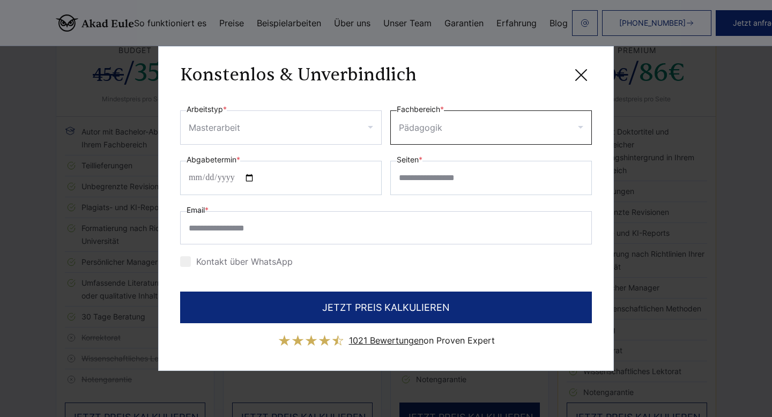 Image resolution: width=772 pixels, height=417 pixels. What do you see at coordinates (236, 262) in the screenshot?
I see `label: Kontakt über WhatsApp` at bounding box center [236, 262].